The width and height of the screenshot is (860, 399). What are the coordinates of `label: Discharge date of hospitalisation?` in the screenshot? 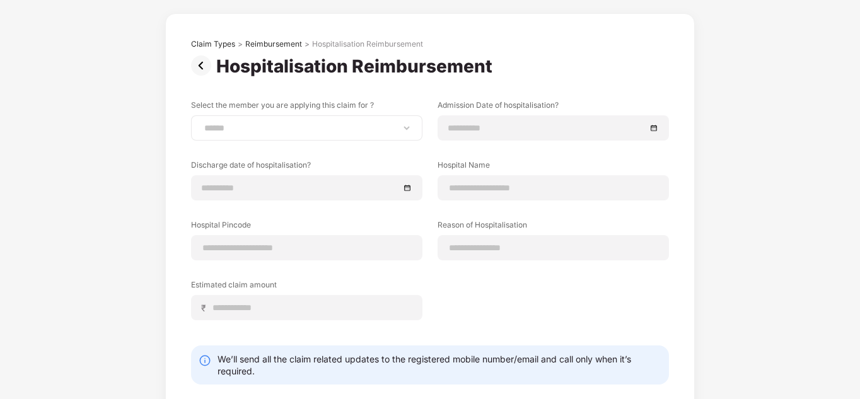 It's located at (306, 167).